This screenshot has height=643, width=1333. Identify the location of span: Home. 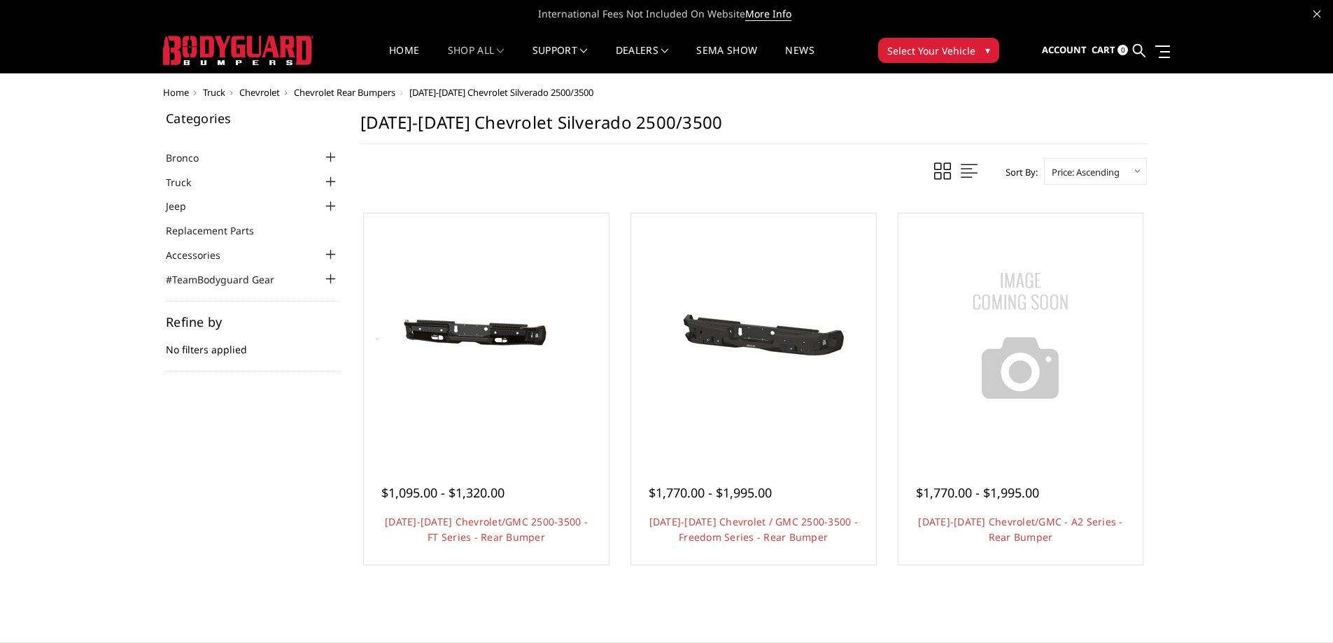
(176, 92).